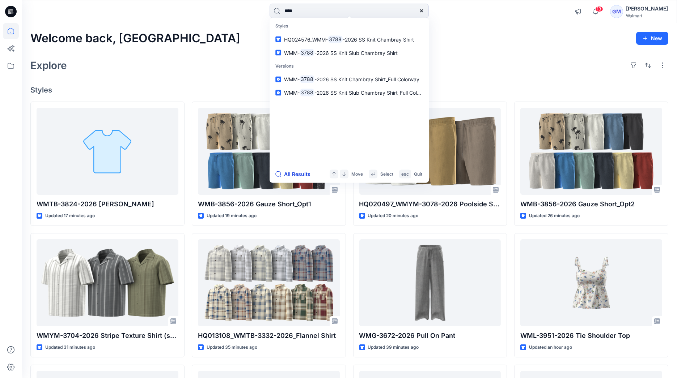  What do you see at coordinates (430, 204) in the screenshot?
I see `p: HQ020497_WMYM-3078-2026 Poolside Short (set) Inseam 6"` at bounding box center [430, 204].